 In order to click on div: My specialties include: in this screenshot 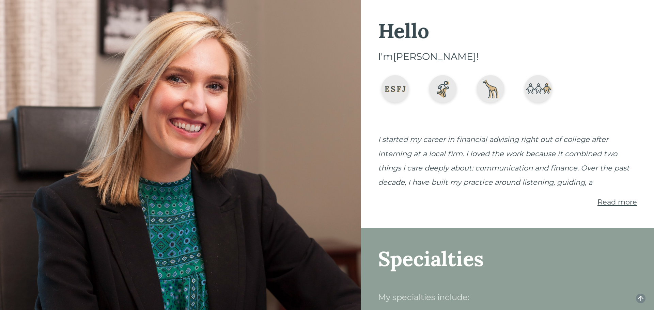, I will do `click(507, 298)`.